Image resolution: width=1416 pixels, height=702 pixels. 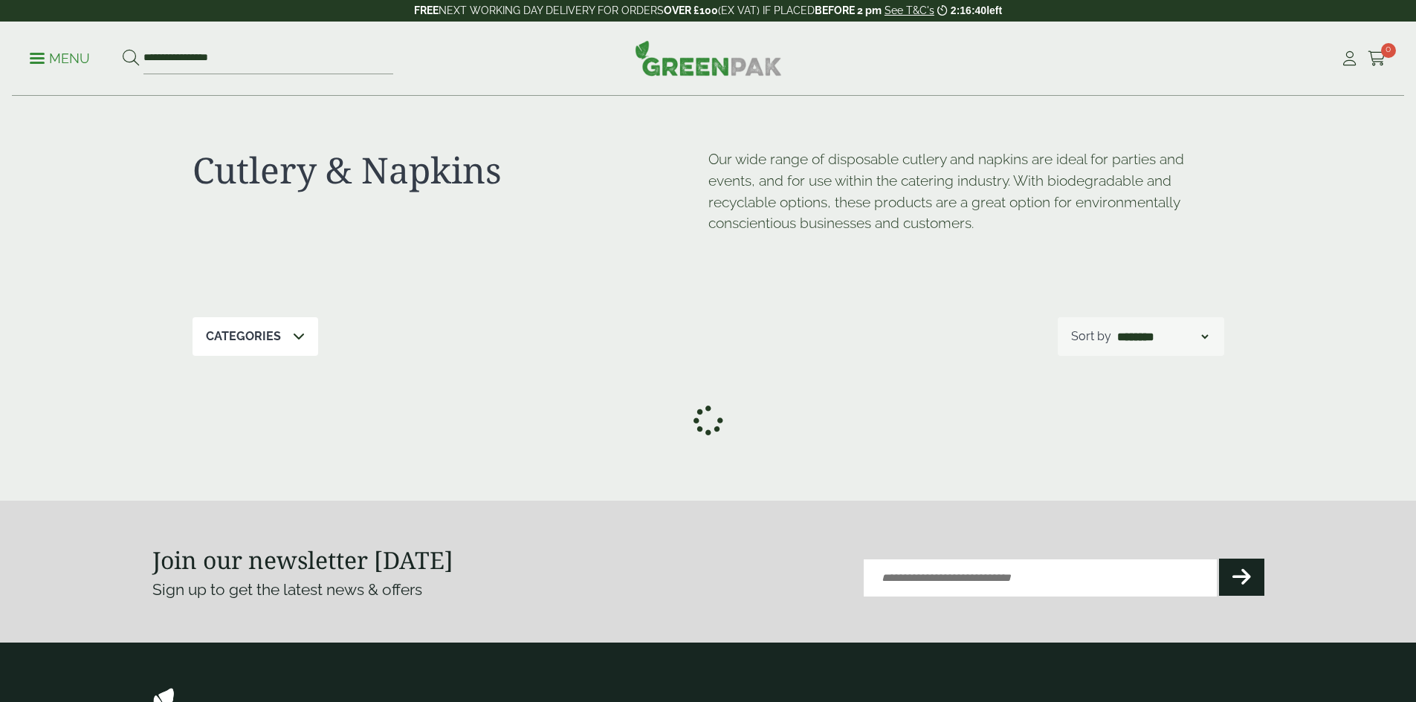 I want to click on i: My Account, so click(x=1349, y=59).